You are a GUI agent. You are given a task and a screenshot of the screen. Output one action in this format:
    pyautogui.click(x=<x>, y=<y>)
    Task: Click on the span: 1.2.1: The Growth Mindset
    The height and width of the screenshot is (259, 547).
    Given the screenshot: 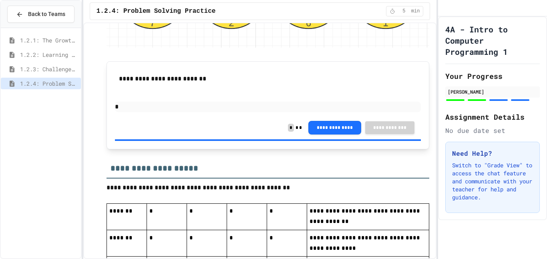 What is the action you would take?
    pyautogui.click(x=49, y=40)
    